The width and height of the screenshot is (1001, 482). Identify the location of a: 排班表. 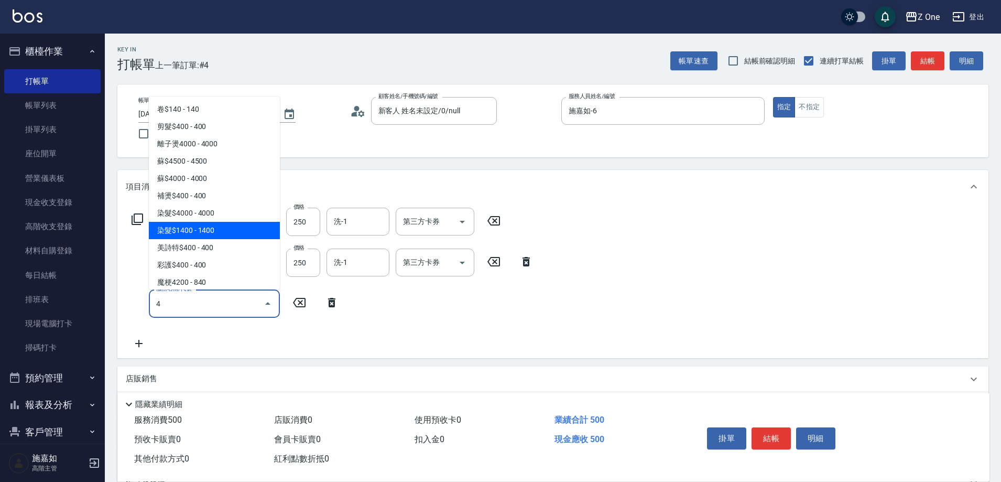
(52, 299).